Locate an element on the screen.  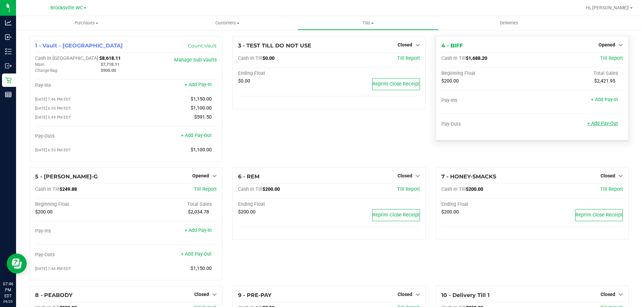
span: Deliveries is located at coordinates (509, 23).